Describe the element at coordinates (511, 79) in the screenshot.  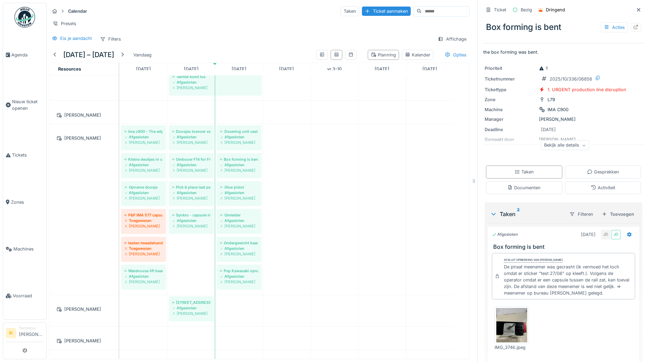
I see `div: Ticketnummer` at that location.